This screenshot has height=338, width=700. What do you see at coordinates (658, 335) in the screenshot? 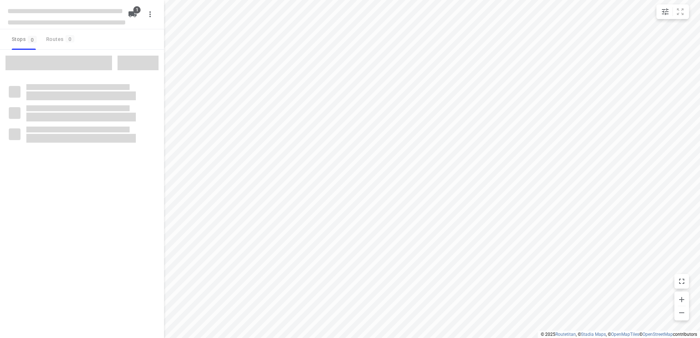
I see `a: OpenStreetMap` at bounding box center [658, 335].